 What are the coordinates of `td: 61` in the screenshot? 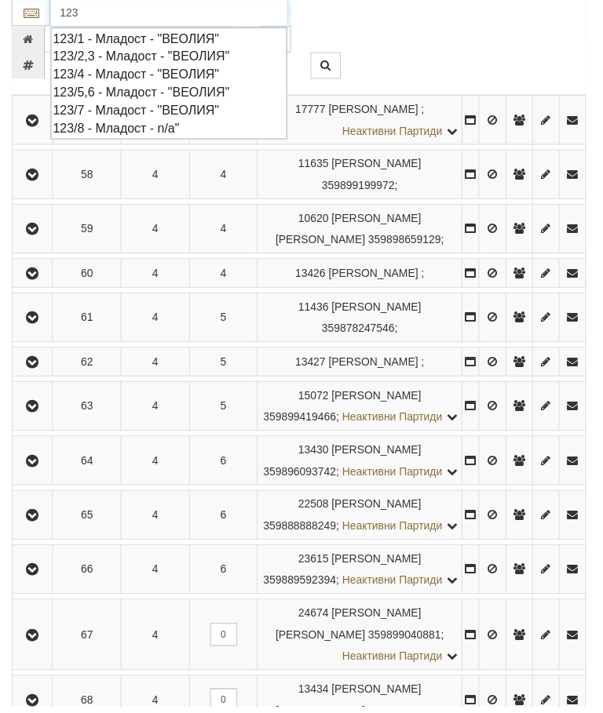 It's located at (88, 320).